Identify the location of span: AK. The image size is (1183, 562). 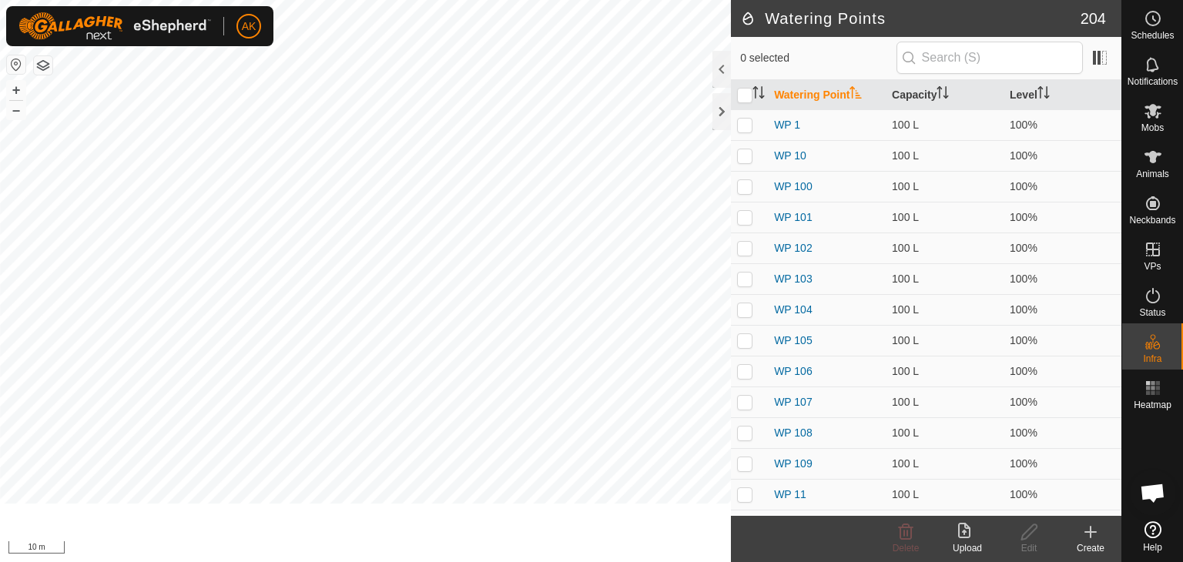
(249, 26).